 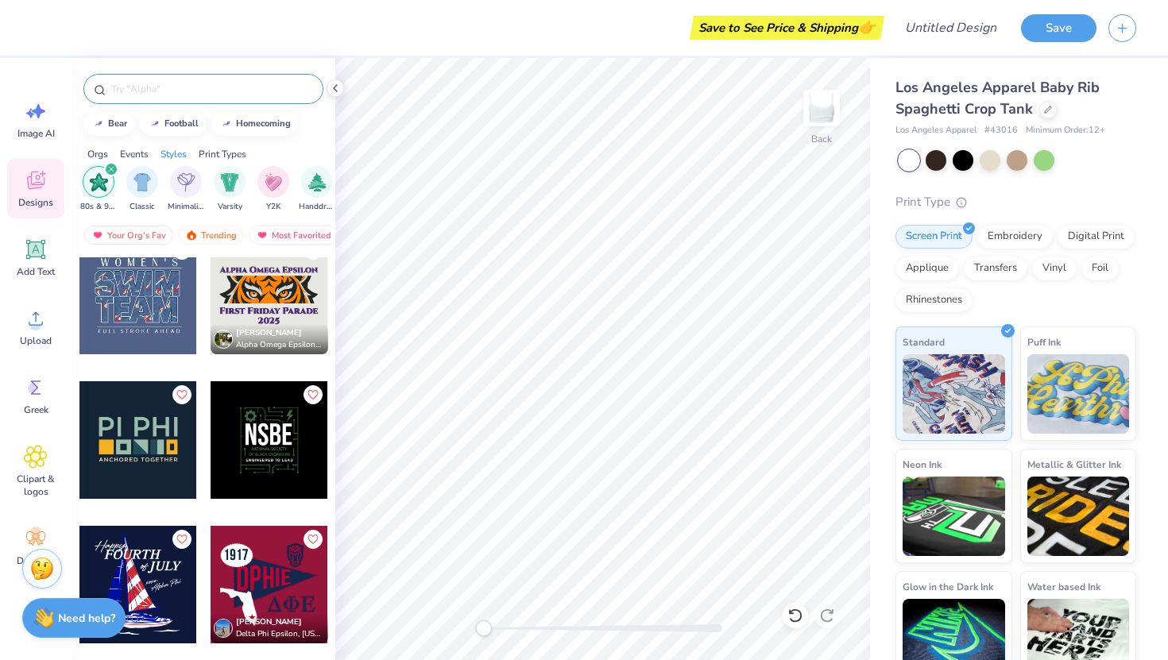 I want to click on img: trending.gif, so click(x=191, y=235).